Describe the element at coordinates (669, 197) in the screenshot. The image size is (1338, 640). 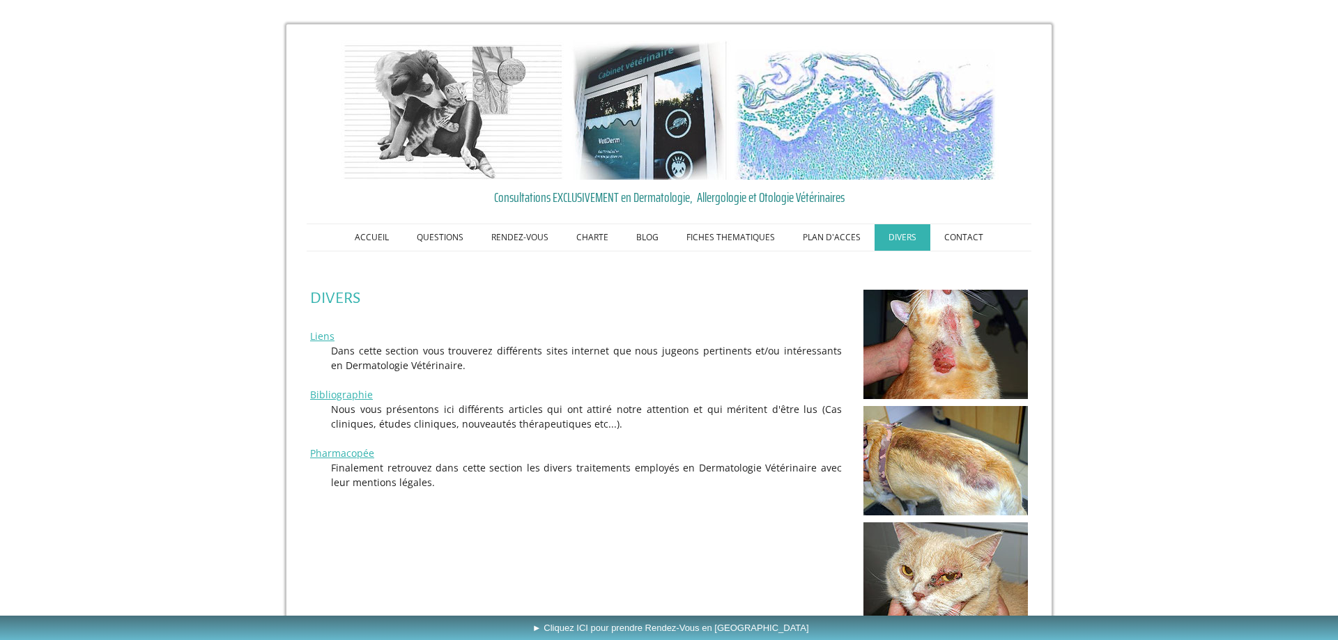
I see `span: Consultations EXCLUSIVEMENT en Dermatologie, Allergologie et Otologie Vétérinaires` at that location.